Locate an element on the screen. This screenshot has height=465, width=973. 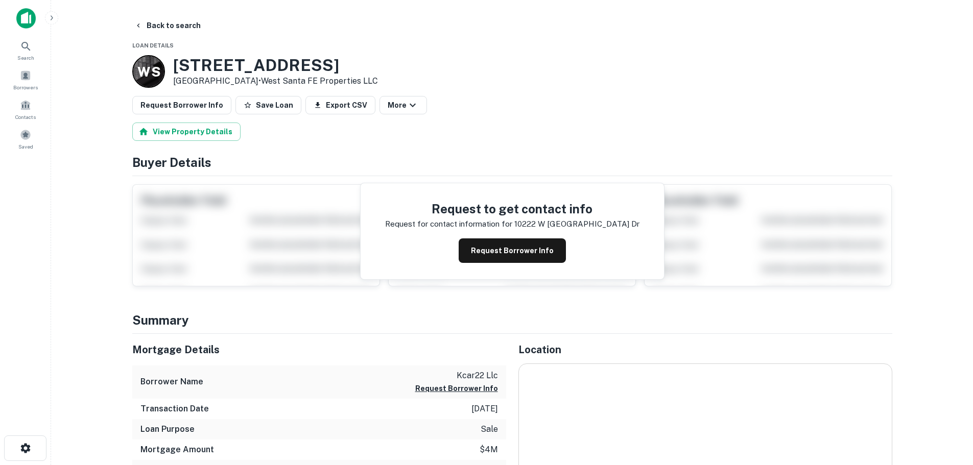
button: Export CSV is located at coordinates (340, 105).